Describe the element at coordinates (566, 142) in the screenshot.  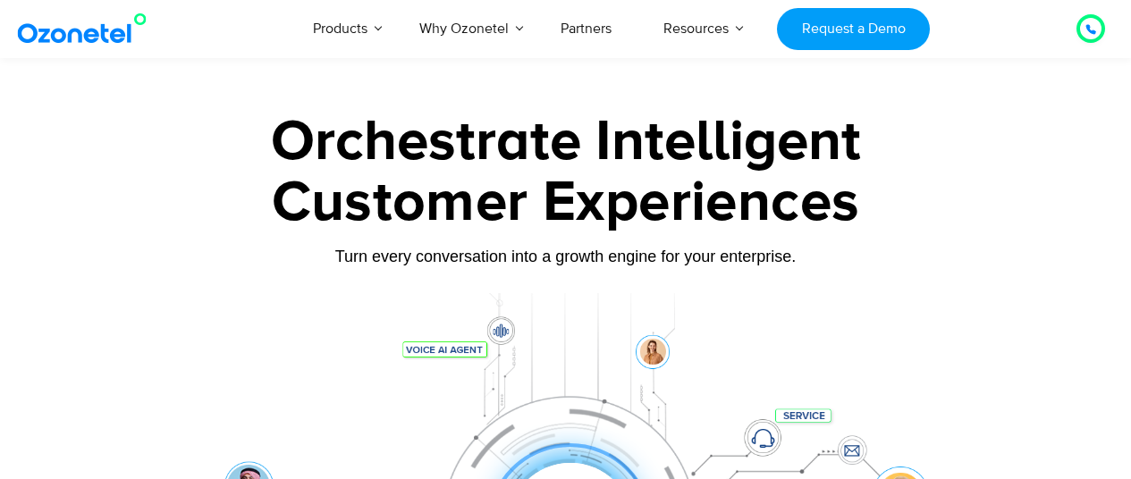
I see `div: Orchestrate Intelligent` at that location.